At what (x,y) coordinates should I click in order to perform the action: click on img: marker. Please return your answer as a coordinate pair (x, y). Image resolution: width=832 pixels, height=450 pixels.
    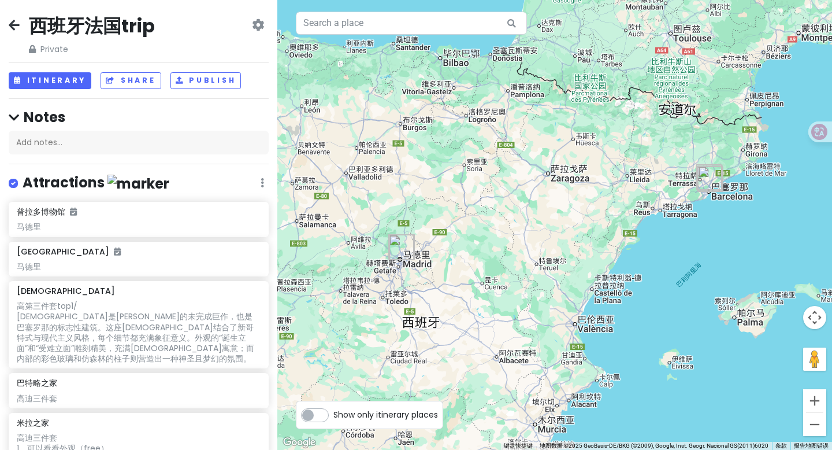
    Looking at the image, I should click on (138, 183).